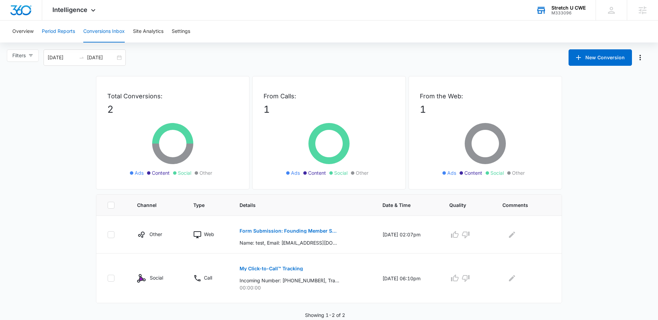  Describe the element at coordinates (173, 109) in the screenshot. I see `p: 2` at that location.